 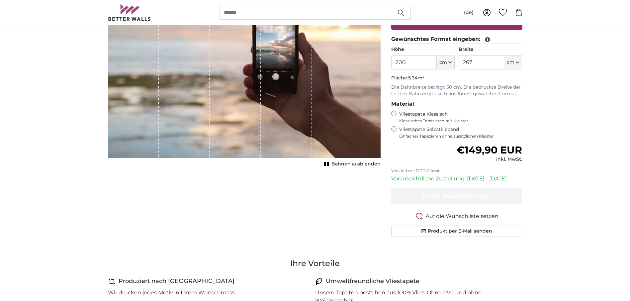 What do you see at coordinates (315, 263) in the screenshot?
I see `h3: Ihre Vorteile` at bounding box center [315, 263].